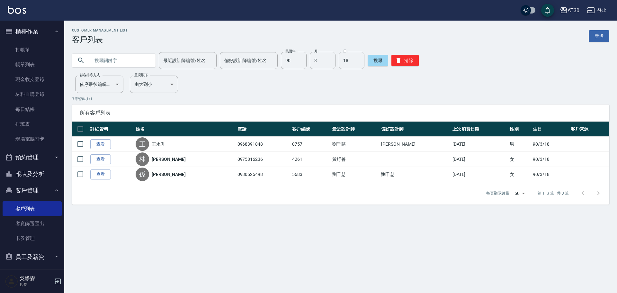 Image resolution: width=617 pixels, height=293 pixels. I want to click on button: 客戶管理, so click(32, 190).